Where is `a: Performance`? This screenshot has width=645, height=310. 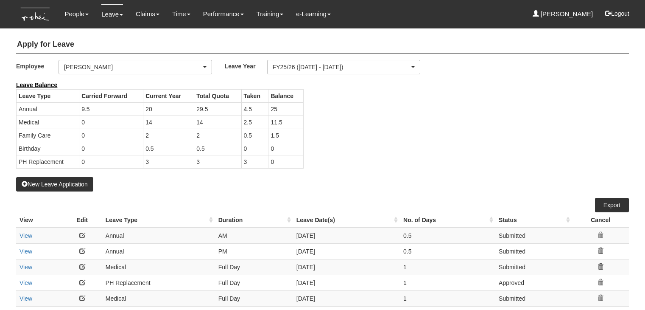 a: Performance is located at coordinates (224, 14).